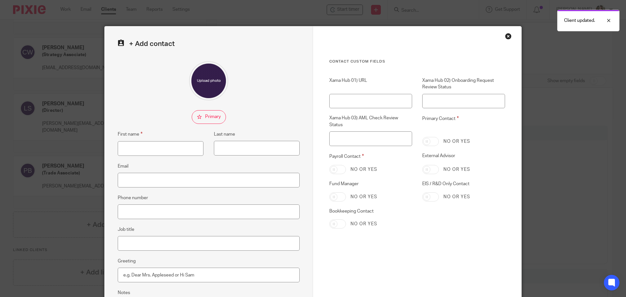 This screenshot has width=626, height=297. Describe the element at coordinates (464, 156) in the screenshot. I see `label: External Advisor` at that location.